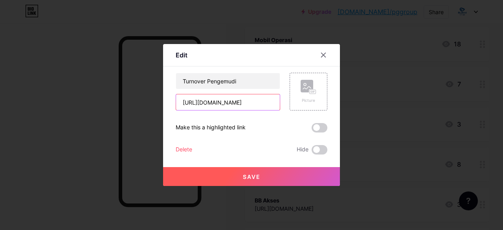 The height and width of the screenshot is (230, 503). What do you see at coordinates (210, 128) in the screenshot?
I see `div: Make this a highlighted link` at bounding box center [210, 128].